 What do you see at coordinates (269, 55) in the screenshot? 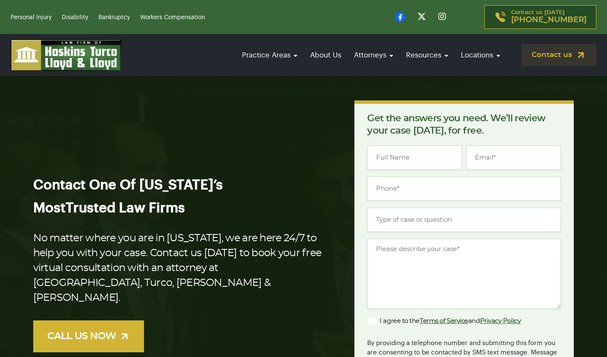
I see `a: Practice Areas` at bounding box center [269, 55].